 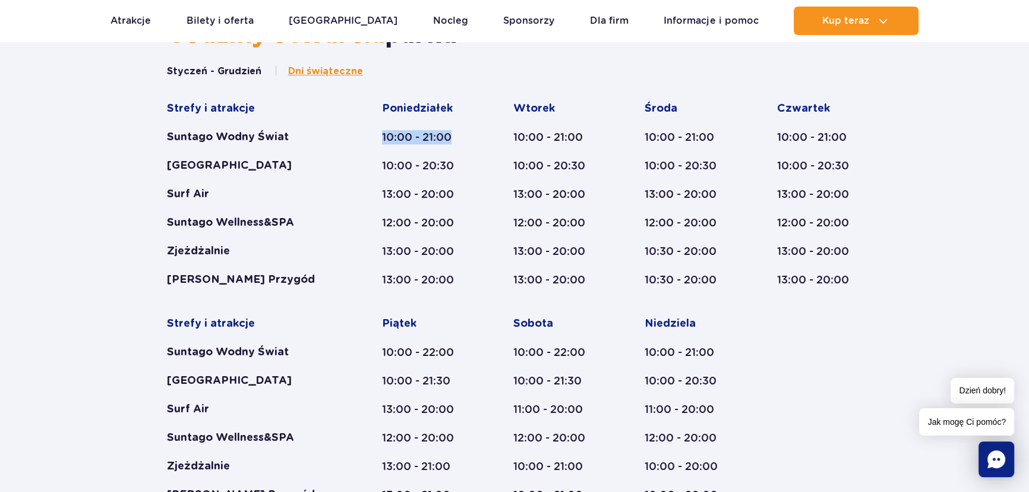 What do you see at coordinates (425, 324) in the screenshot?
I see `div: Piątek` at bounding box center [425, 324].